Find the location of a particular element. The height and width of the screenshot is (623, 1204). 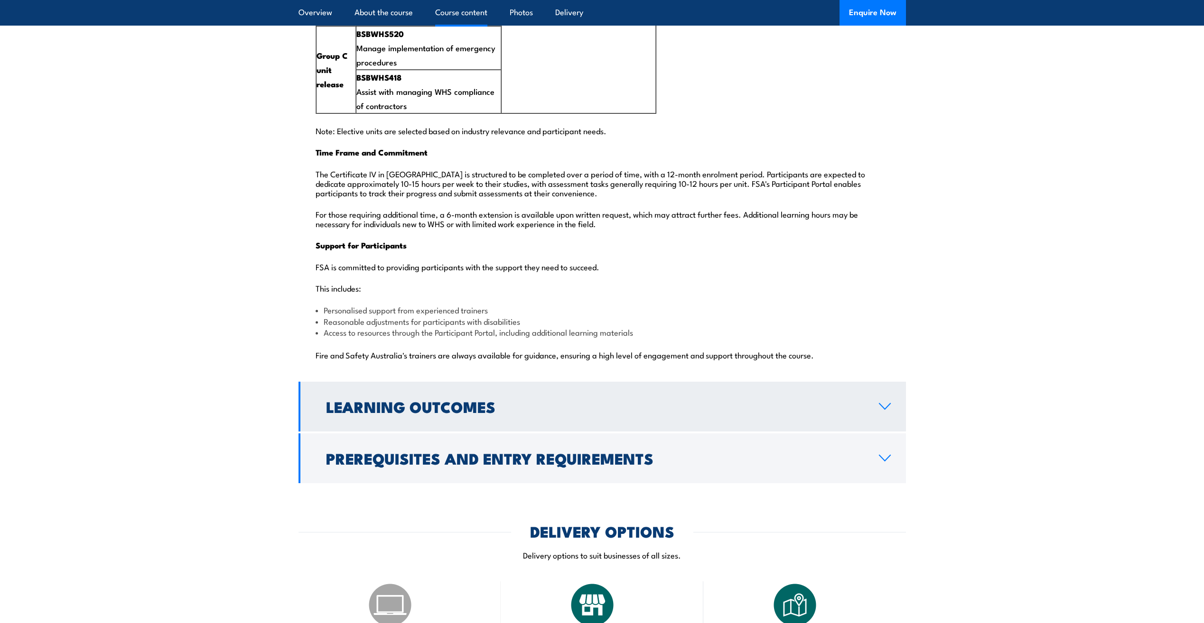

h2: Prerequisites and Entry Requirements is located at coordinates (595, 458).